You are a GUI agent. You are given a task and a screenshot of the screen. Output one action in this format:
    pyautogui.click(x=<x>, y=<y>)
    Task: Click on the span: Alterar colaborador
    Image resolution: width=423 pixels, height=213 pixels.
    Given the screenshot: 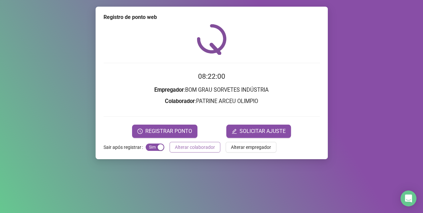 What is the action you would take?
    pyautogui.click(x=195, y=147)
    